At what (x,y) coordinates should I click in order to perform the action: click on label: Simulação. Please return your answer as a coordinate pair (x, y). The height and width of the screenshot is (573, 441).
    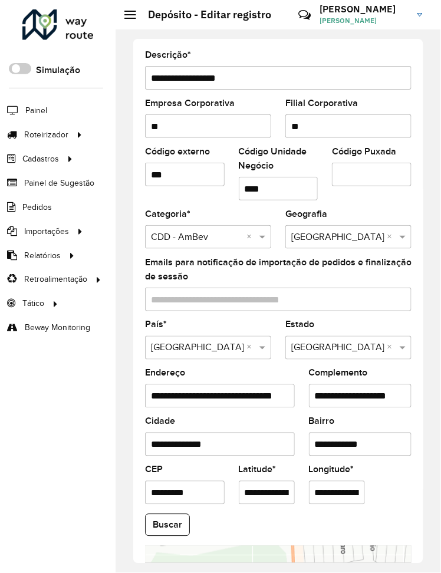
    Looking at the image, I should click on (58, 70).